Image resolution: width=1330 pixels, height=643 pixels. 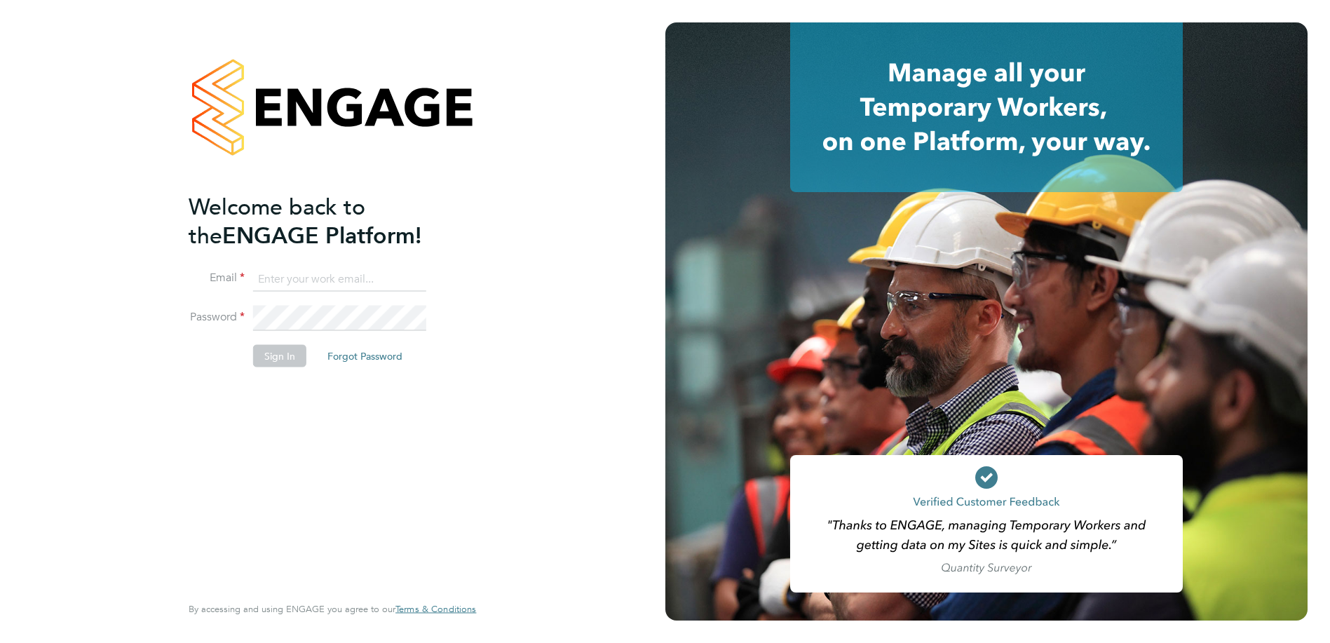 I want to click on label: Password, so click(x=217, y=317).